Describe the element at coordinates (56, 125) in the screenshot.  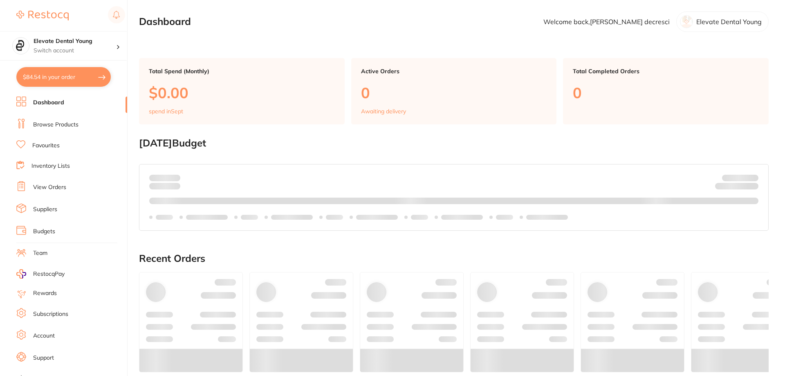
I see `a: Browse Products` at that location.